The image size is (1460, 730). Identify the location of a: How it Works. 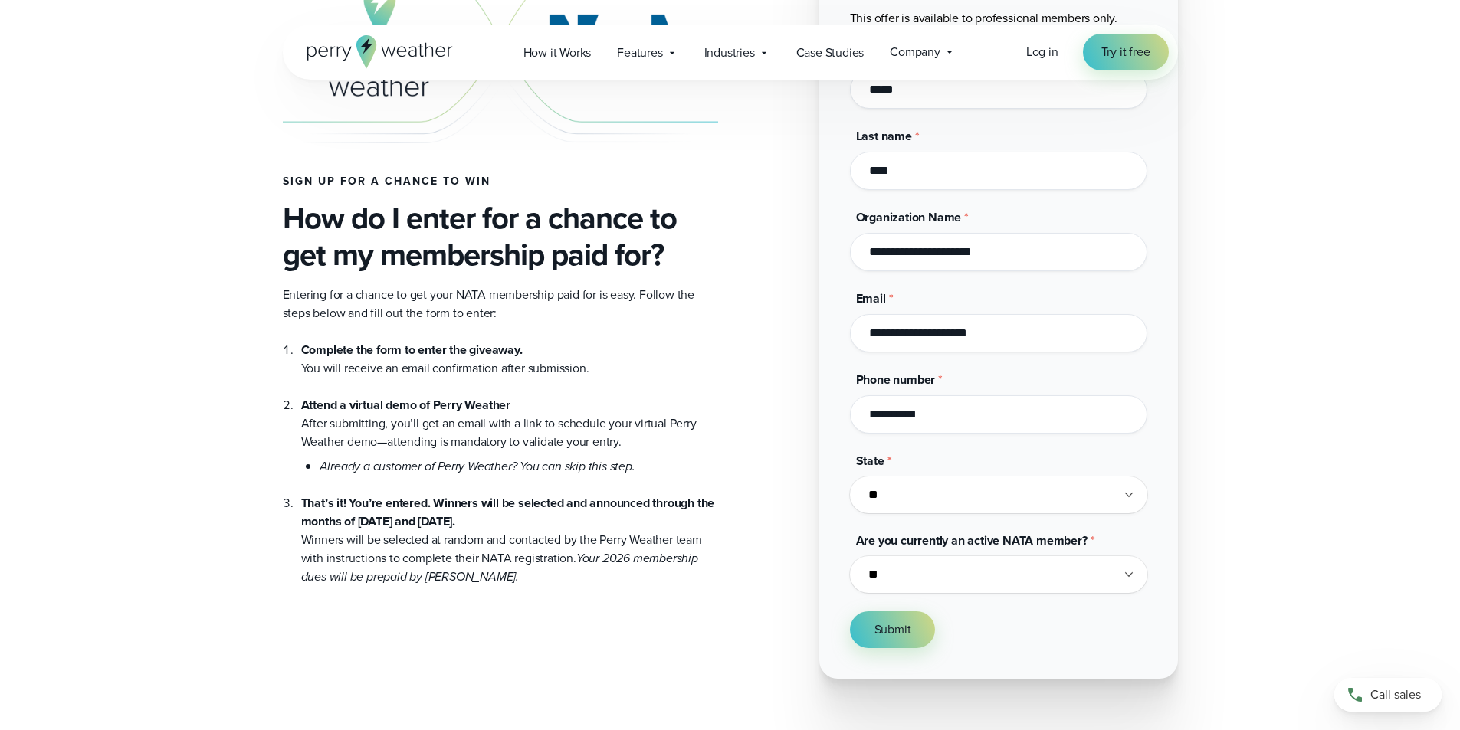
(557, 52).